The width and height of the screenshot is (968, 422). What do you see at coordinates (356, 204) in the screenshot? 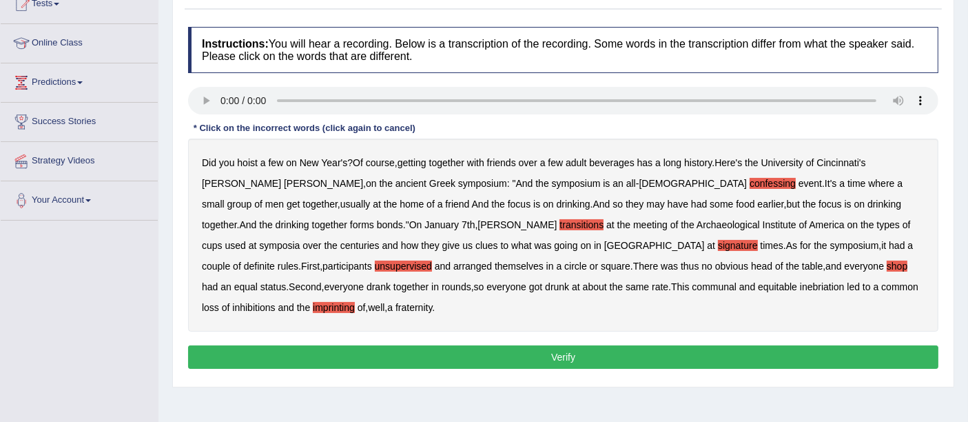
I see `b: usually` at bounding box center [356, 204].